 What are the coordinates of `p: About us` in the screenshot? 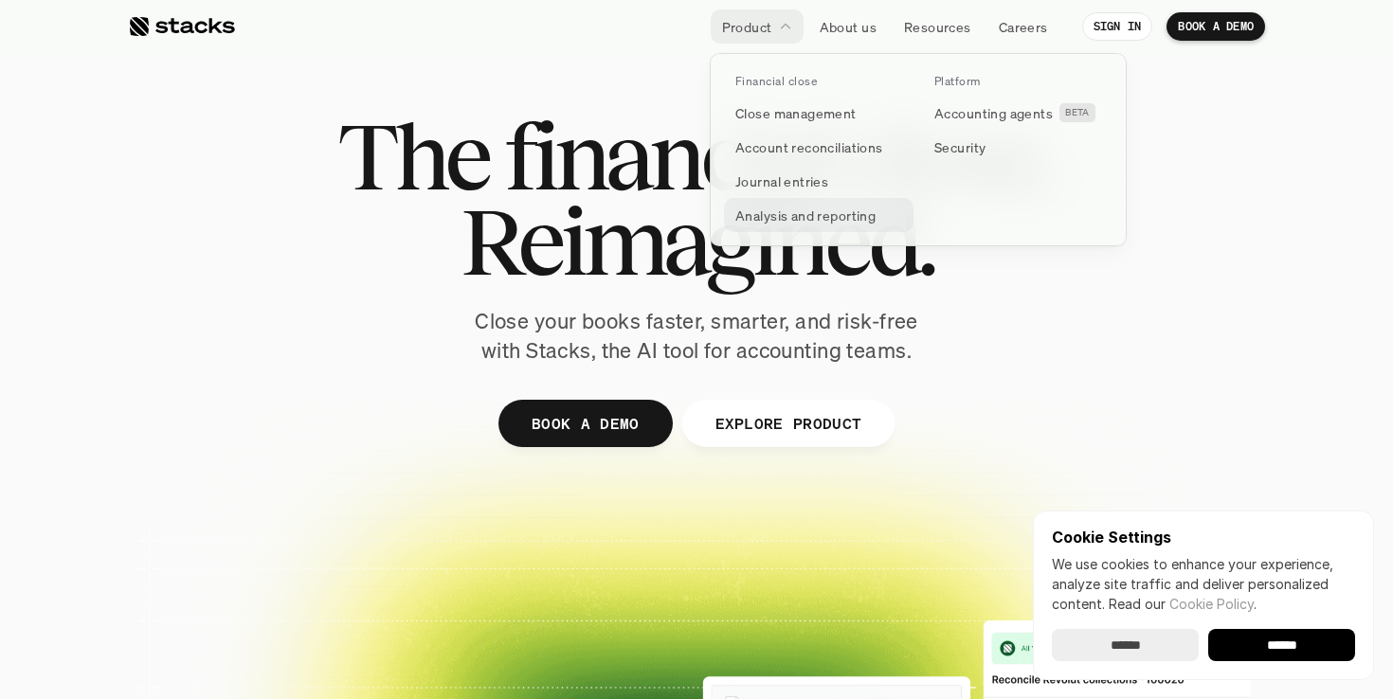 It's located at (848, 27).